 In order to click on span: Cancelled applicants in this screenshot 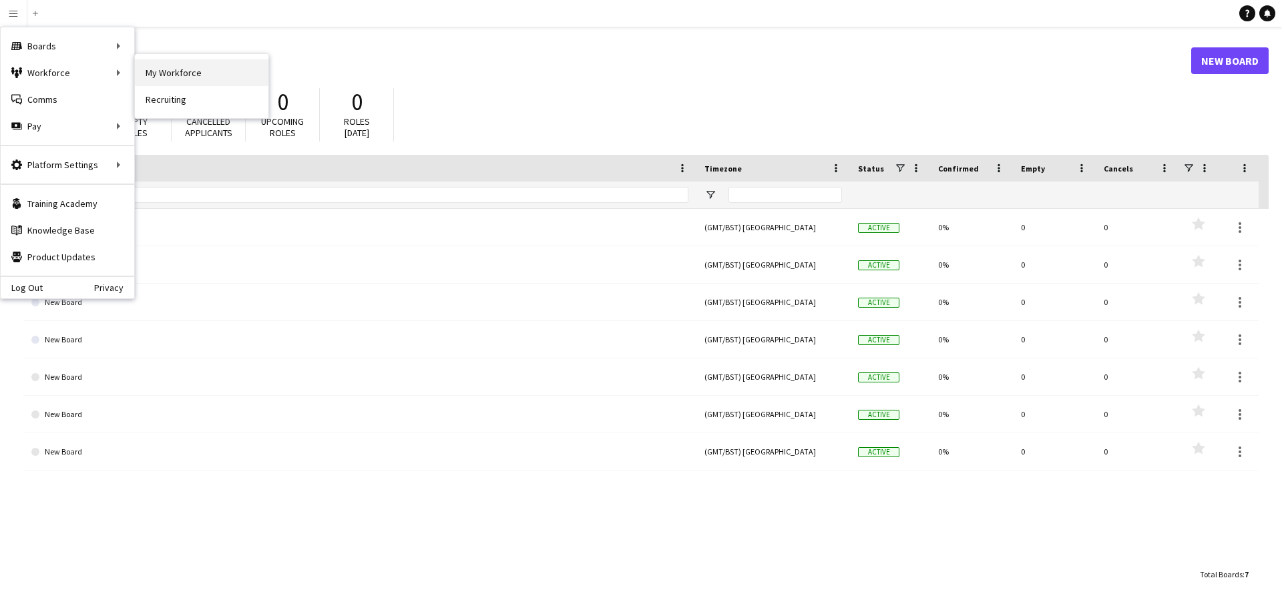, I will do `click(208, 127)`.